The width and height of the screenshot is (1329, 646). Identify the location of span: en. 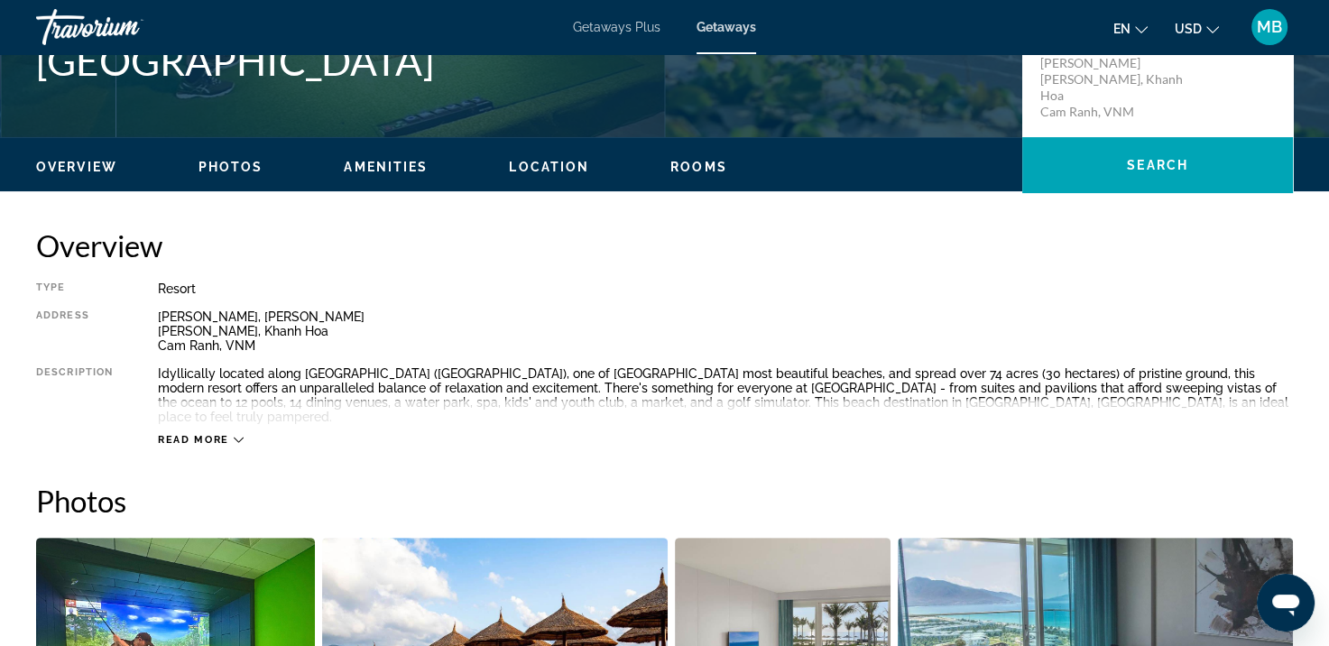
(1121, 29).